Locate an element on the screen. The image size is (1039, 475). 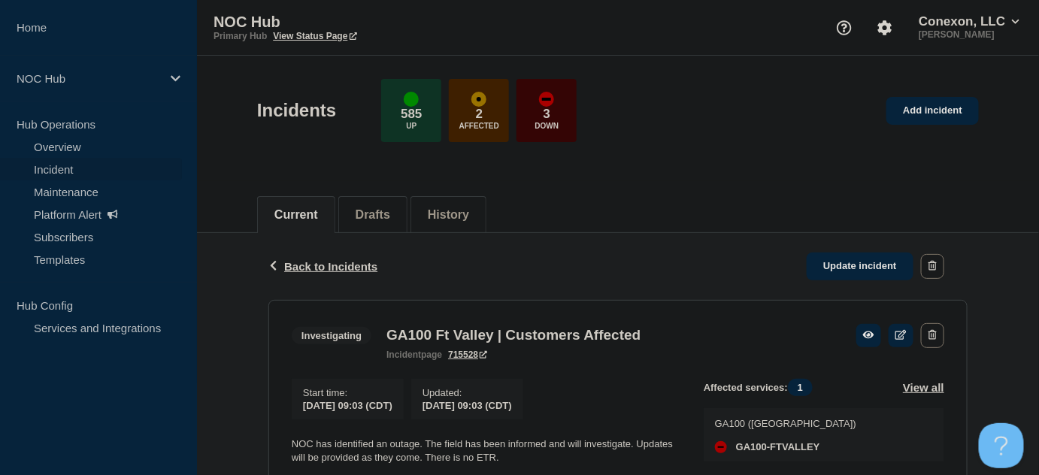
p: 2 is located at coordinates (479, 114).